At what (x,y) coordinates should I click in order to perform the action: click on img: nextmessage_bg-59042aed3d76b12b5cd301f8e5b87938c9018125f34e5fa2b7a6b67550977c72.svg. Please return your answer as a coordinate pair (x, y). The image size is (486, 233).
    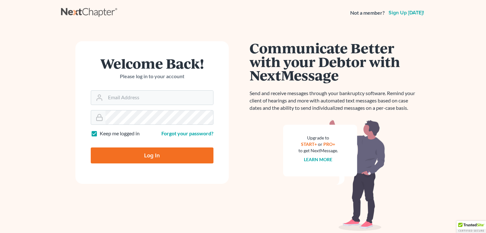
    Looking at the image, I should click on (334, 175).